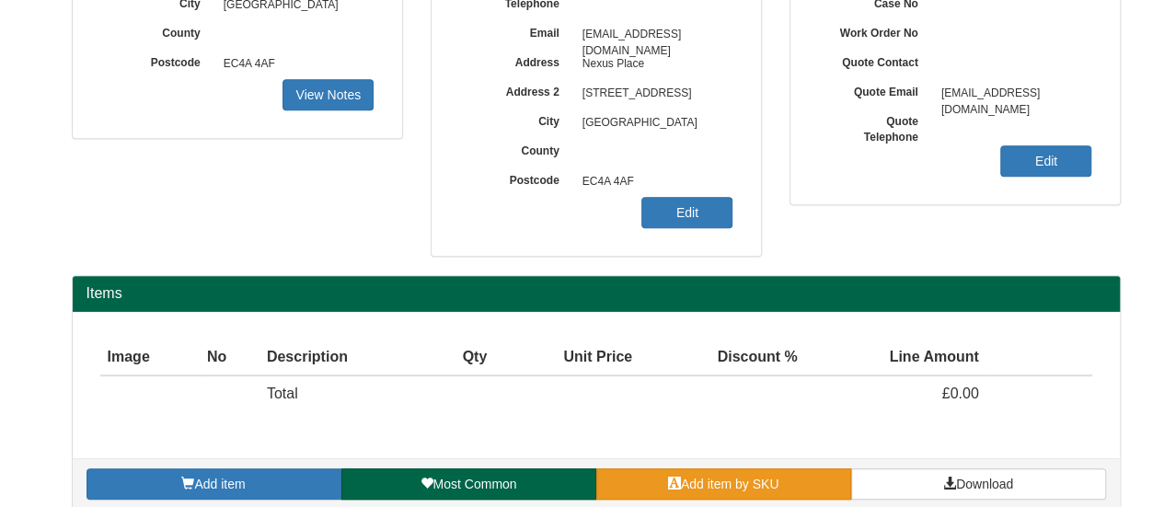 The image size is (1164, 507). Describe the element at coordinates (730, 484) in the screenshot. I see `span: Add item by SKU` at that location.